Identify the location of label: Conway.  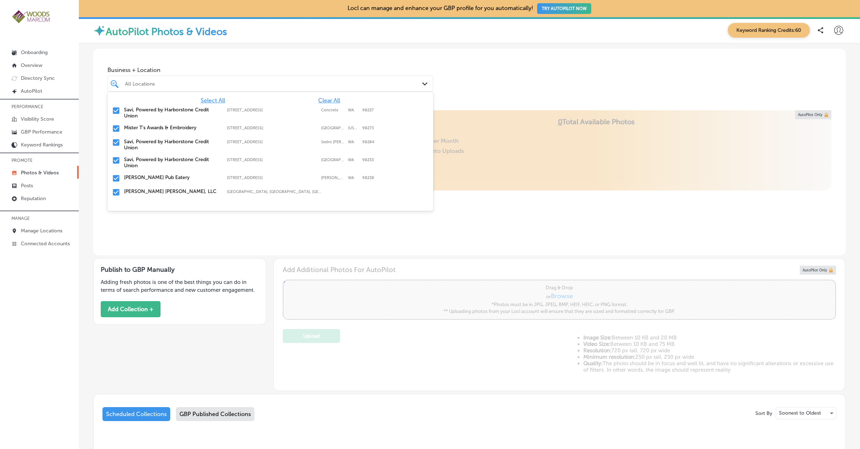
(332, 178).